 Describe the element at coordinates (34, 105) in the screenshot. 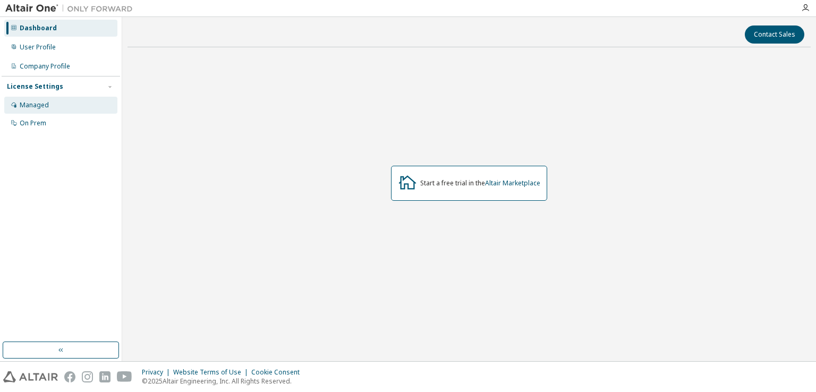

I see `div: Managed` at that location.